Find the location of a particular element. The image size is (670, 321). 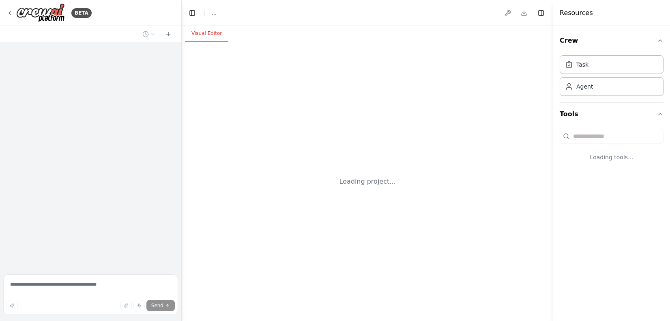

div: Agent is located at coordinates (585, 86).